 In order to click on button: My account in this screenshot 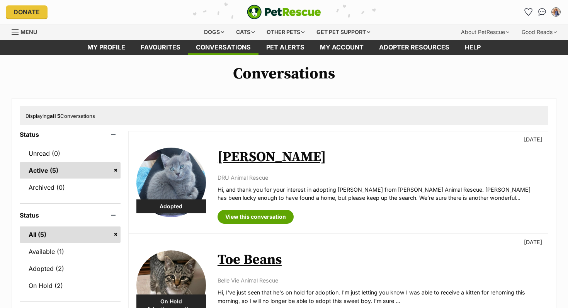, I will do `click(556, 12)`.